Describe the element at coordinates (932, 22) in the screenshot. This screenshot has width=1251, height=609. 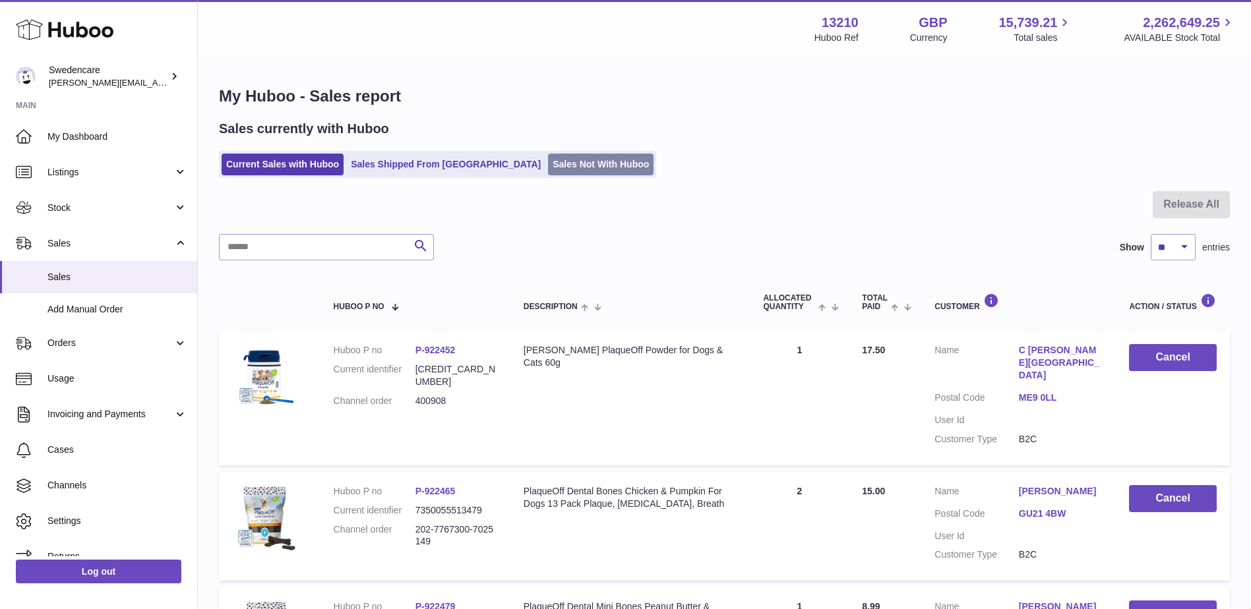
I see `strong: GBP` at that location.